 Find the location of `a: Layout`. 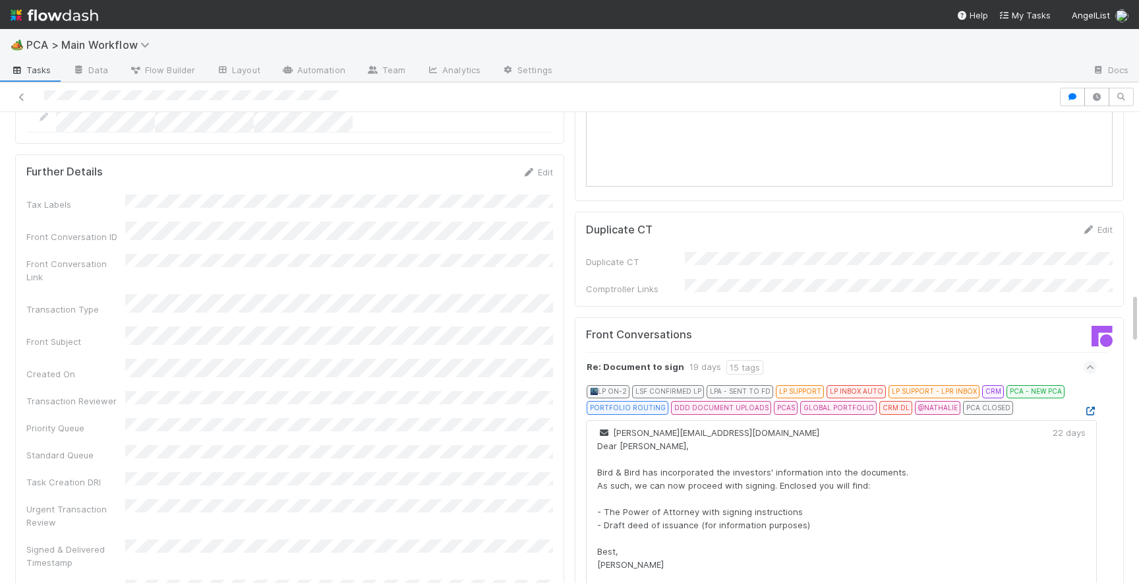

a: Layout is located at coordinates (238, 71).